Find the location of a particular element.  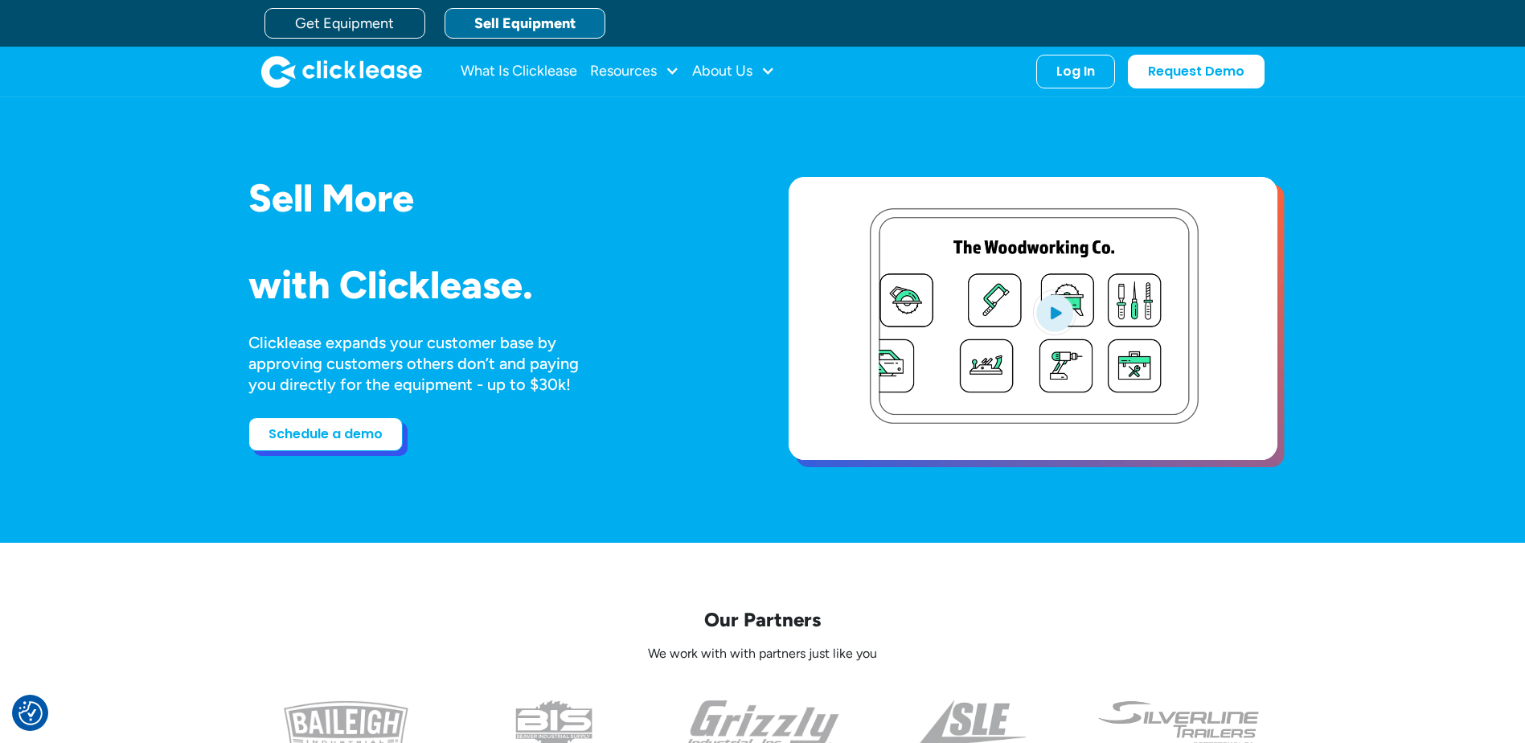

a: Schedule a demo is located at coordinates (326, 434).